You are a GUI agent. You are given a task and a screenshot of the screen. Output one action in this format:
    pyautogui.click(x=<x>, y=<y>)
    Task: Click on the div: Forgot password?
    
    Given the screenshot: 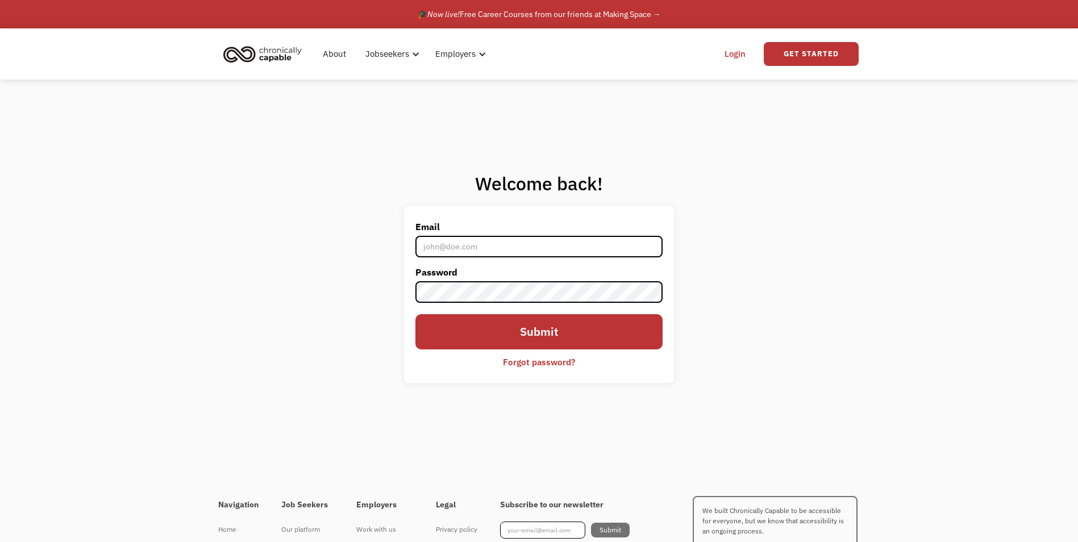 What is the action you would take?
    pyautogui.click(x=539, y=362)
    